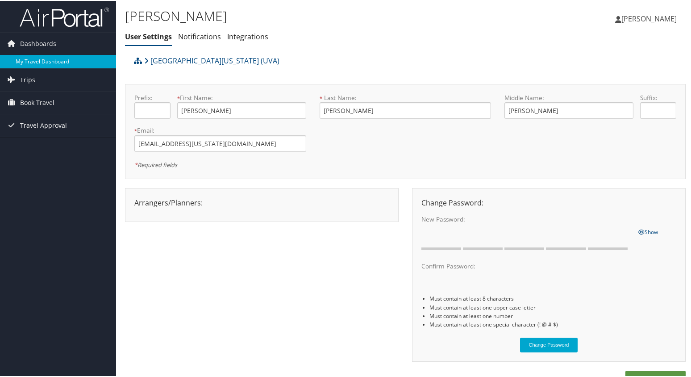  I want to click on span: Dashboards, so click(38, 43).